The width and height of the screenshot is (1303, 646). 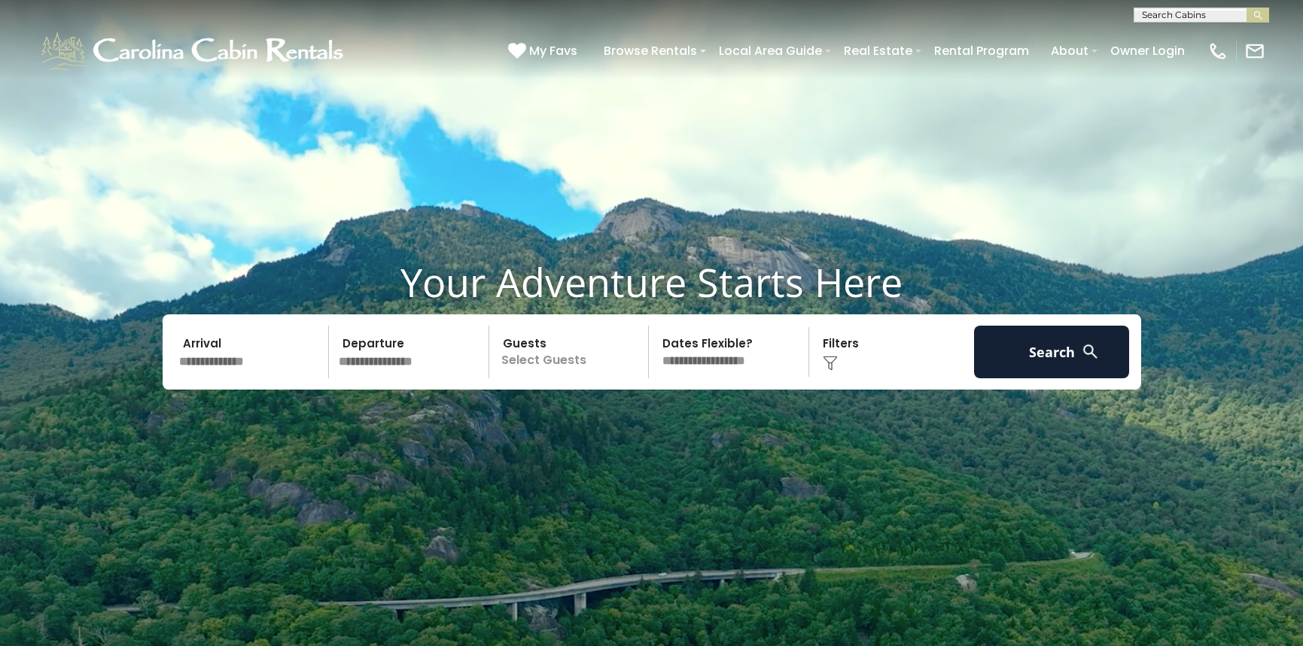 What do you see at coordinates (1254, 51) in the screenshot?
I see `img: mail-regular-white.png` at bounding box center [1254, 51].